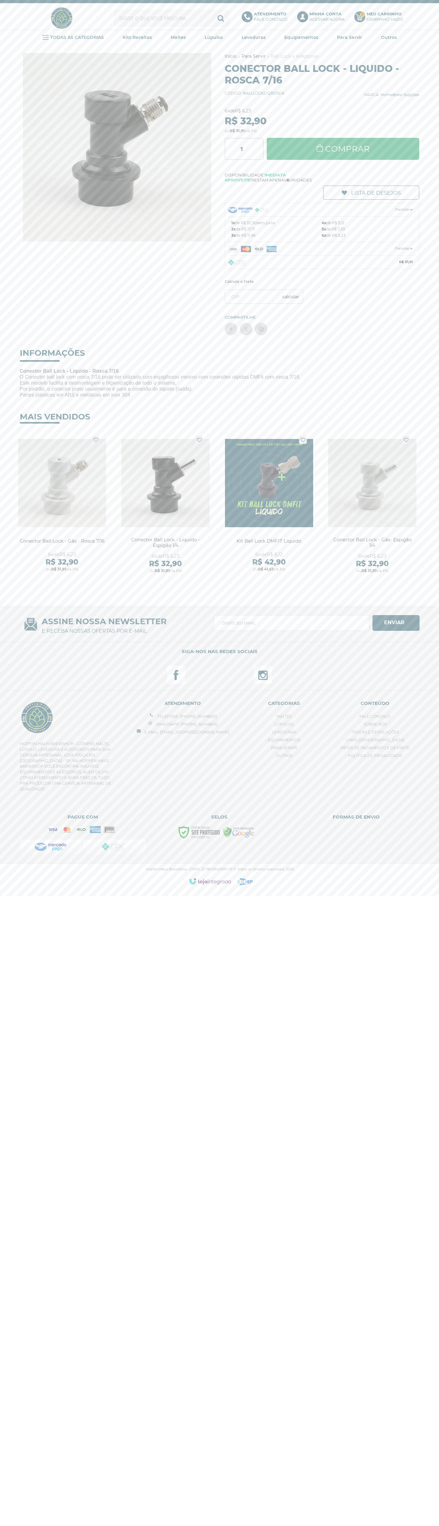 This screenshot has width=439, height=1526. I want to click on strong: Leveduras, so click(254, 37).